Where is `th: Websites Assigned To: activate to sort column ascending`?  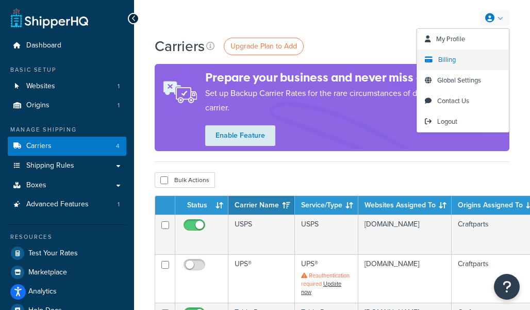 th: Websites Assigned To: activate to sort column ascending is located at coordinates (405, 205).